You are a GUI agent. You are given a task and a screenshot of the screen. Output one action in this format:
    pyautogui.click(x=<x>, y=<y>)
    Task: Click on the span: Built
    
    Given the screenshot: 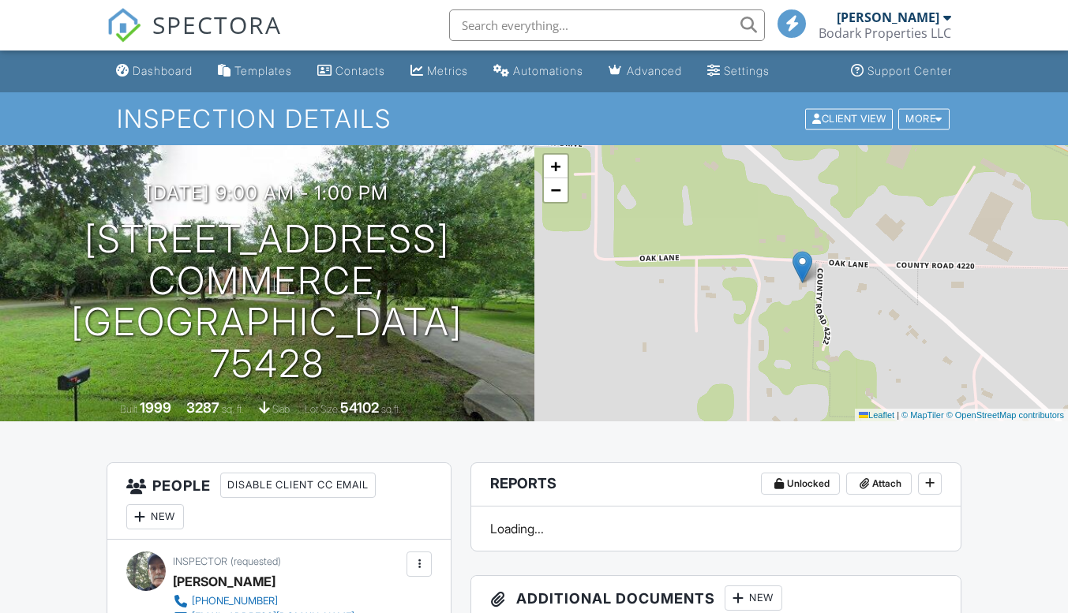 What is the action you would take?
    pyautogui.click(x=129, y=409)
    